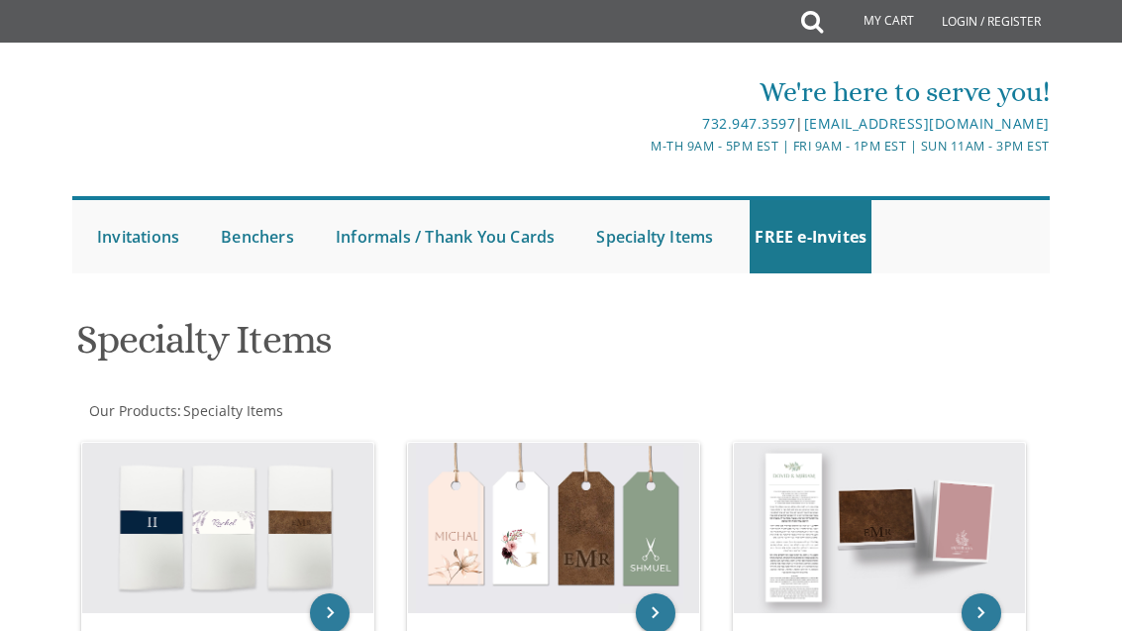 The image size is (1122, 631). What do you see at coordinates (444, 237) in the screenshot?
I see `a: Informals / Thank You Cards` at bounding box center [444, 237].